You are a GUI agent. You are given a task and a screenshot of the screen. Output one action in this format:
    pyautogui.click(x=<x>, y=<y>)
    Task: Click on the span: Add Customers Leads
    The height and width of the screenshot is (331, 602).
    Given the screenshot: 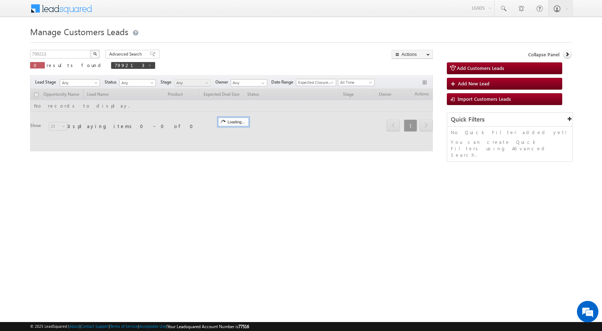 What is the action you would take?
    pyautogui.click(x=480, y=68)
    